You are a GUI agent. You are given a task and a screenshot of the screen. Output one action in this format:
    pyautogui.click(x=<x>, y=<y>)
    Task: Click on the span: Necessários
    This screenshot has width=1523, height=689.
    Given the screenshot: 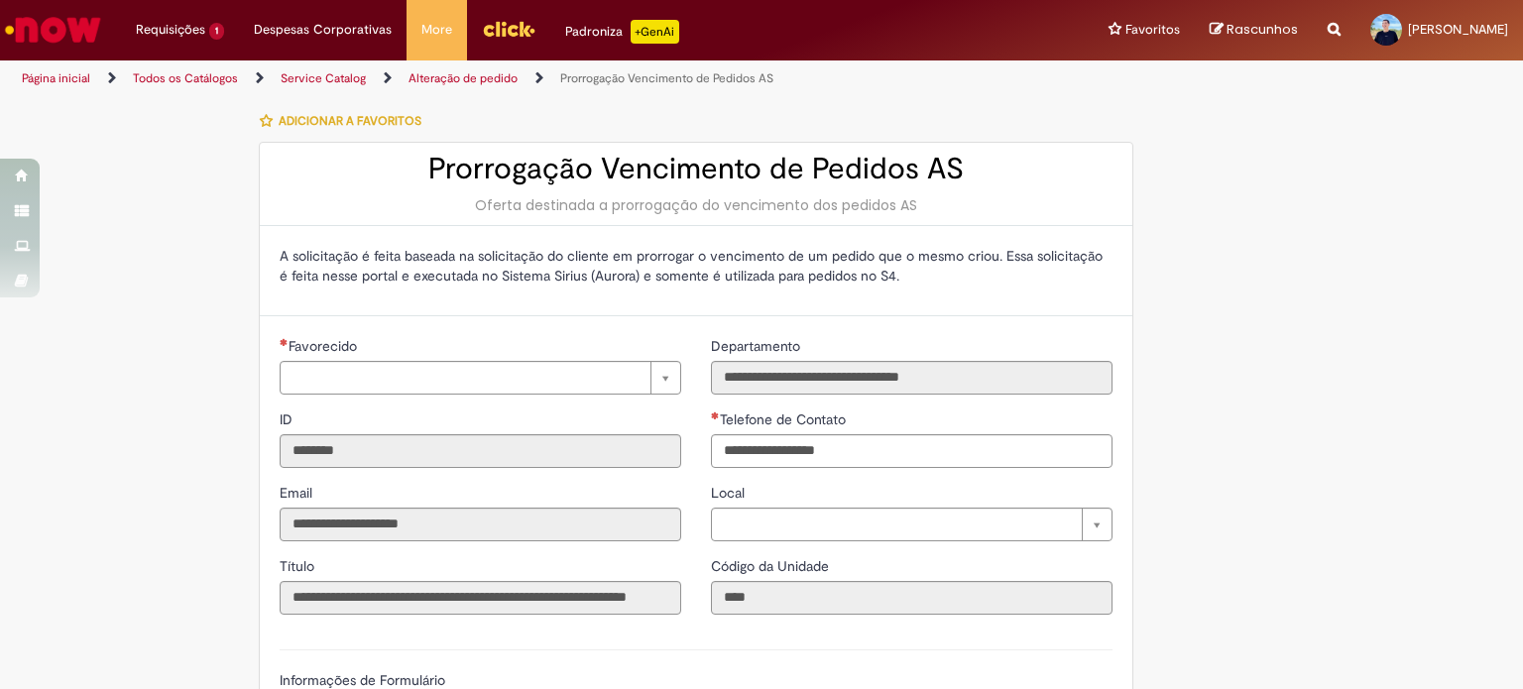 What is the action you would take?
    pyautogui.click(x=284, y=342)
    